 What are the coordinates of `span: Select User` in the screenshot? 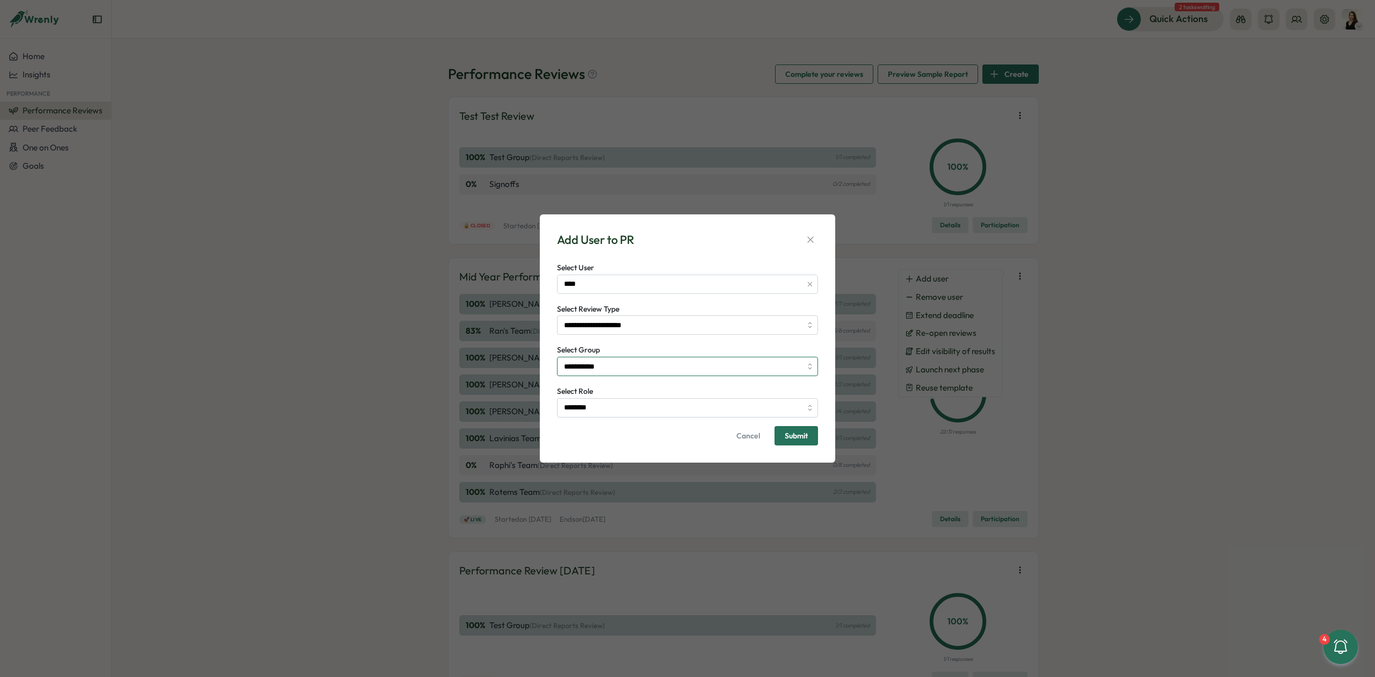 It's located at (575, 267).